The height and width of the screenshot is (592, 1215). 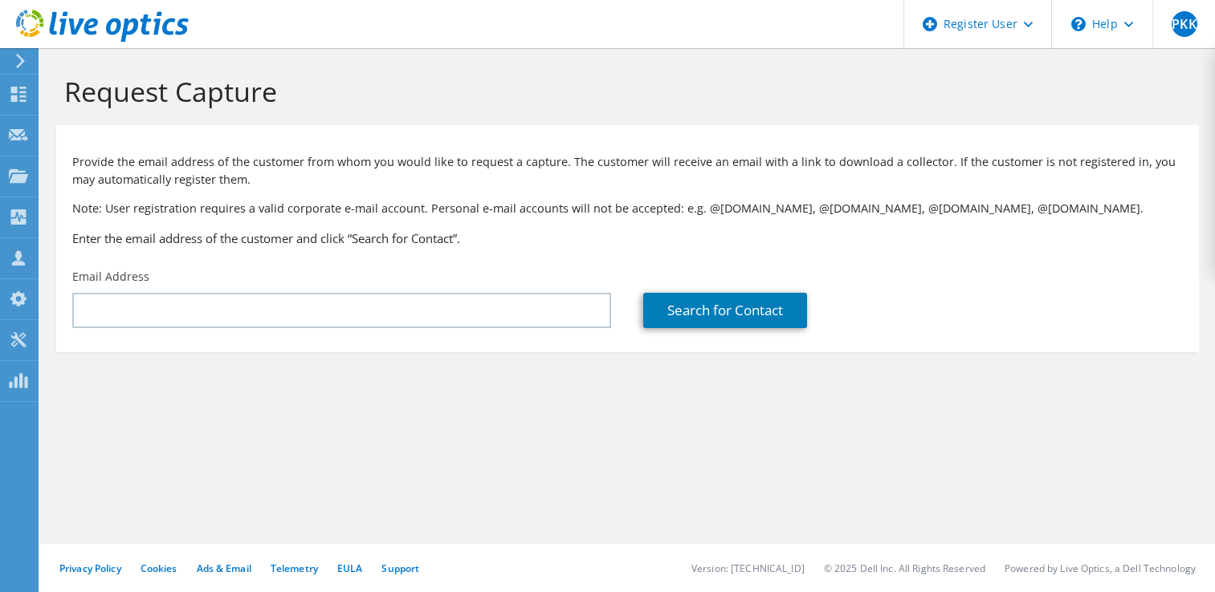 What do you see at coordinates (627, 209) in the screenshot?
I see `p: Note: User registration requires a valid corporate e-mail account. Personal e-mail accounts will ...` at bounding box center [627, 209].